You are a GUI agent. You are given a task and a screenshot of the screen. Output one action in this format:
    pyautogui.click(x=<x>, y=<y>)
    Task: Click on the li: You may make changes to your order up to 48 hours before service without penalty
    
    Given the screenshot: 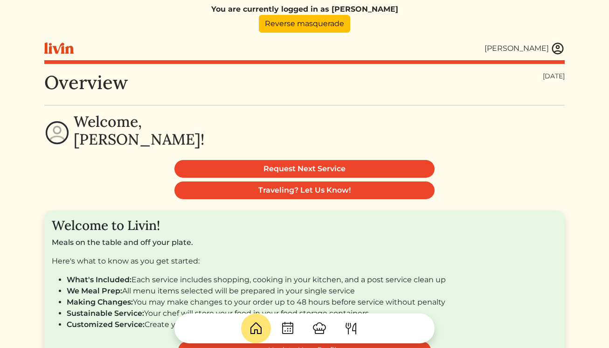 What is the action you would take?
    pyautogui.click(x=312, y=302)
    